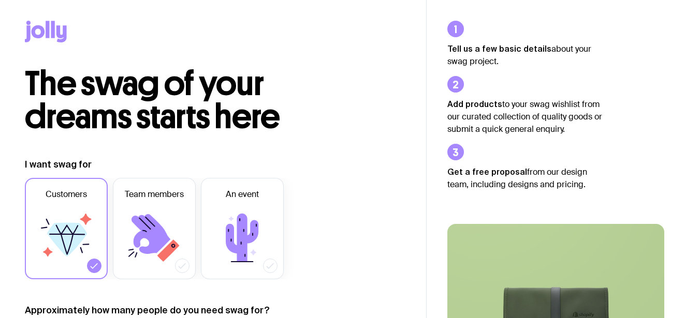 Image resolution: width=685 pixels, height=318 pixels. I want to click on p: from our design team, including designs and pricing., so click(525, 178).